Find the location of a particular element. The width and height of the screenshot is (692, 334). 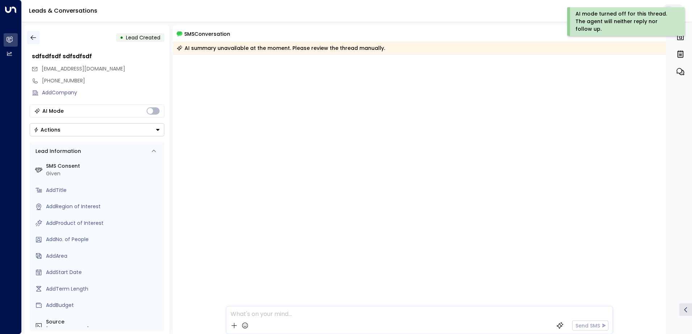

div: Actions is located at coordinates (47, 130).